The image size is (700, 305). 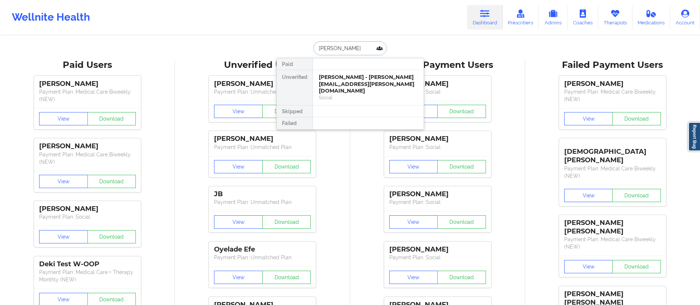 I want to click on div: Unverified, so click(x=294, y=88).